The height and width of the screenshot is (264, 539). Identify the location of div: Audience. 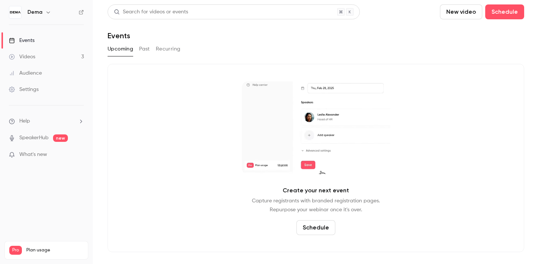
(25, 73).